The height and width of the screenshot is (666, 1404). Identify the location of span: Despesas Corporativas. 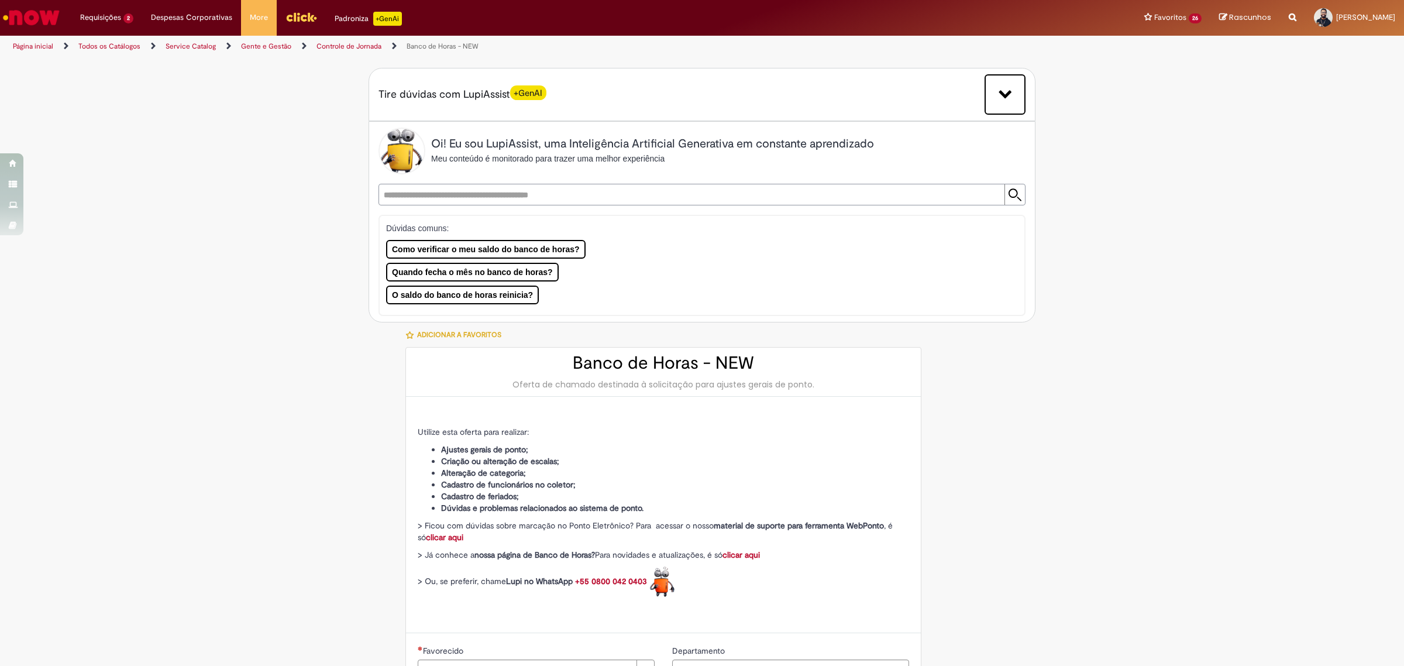
(191, 18).